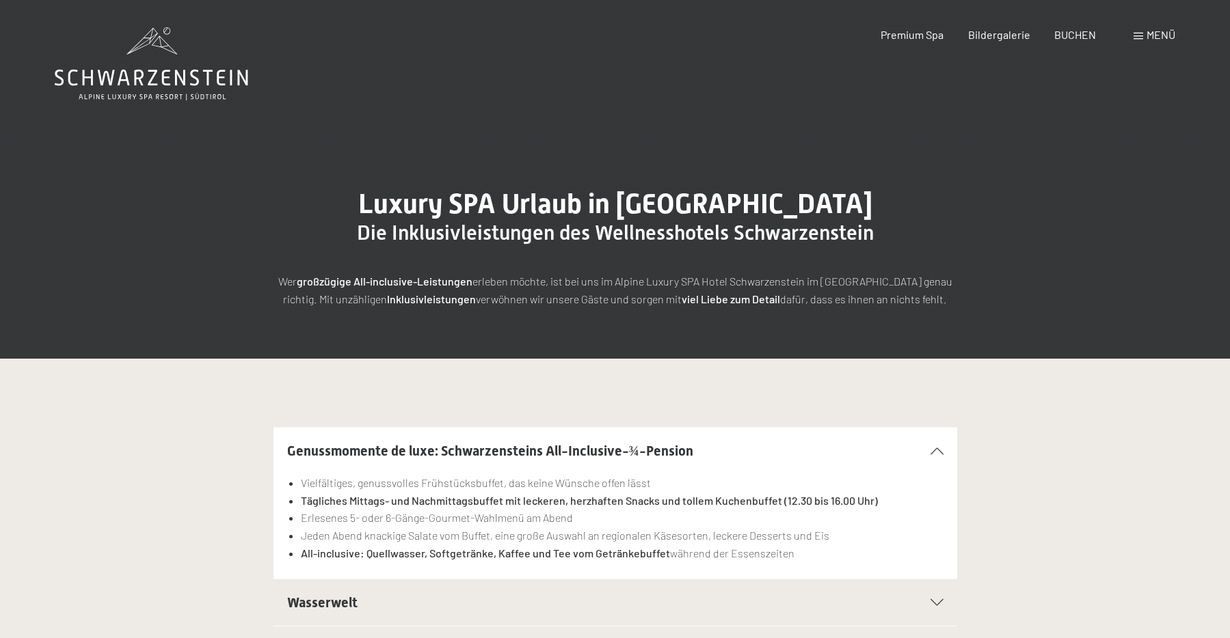 The height and width of the screenshot is (638, 1230). I want to click on span: Premium Spa, so click(912, 34).